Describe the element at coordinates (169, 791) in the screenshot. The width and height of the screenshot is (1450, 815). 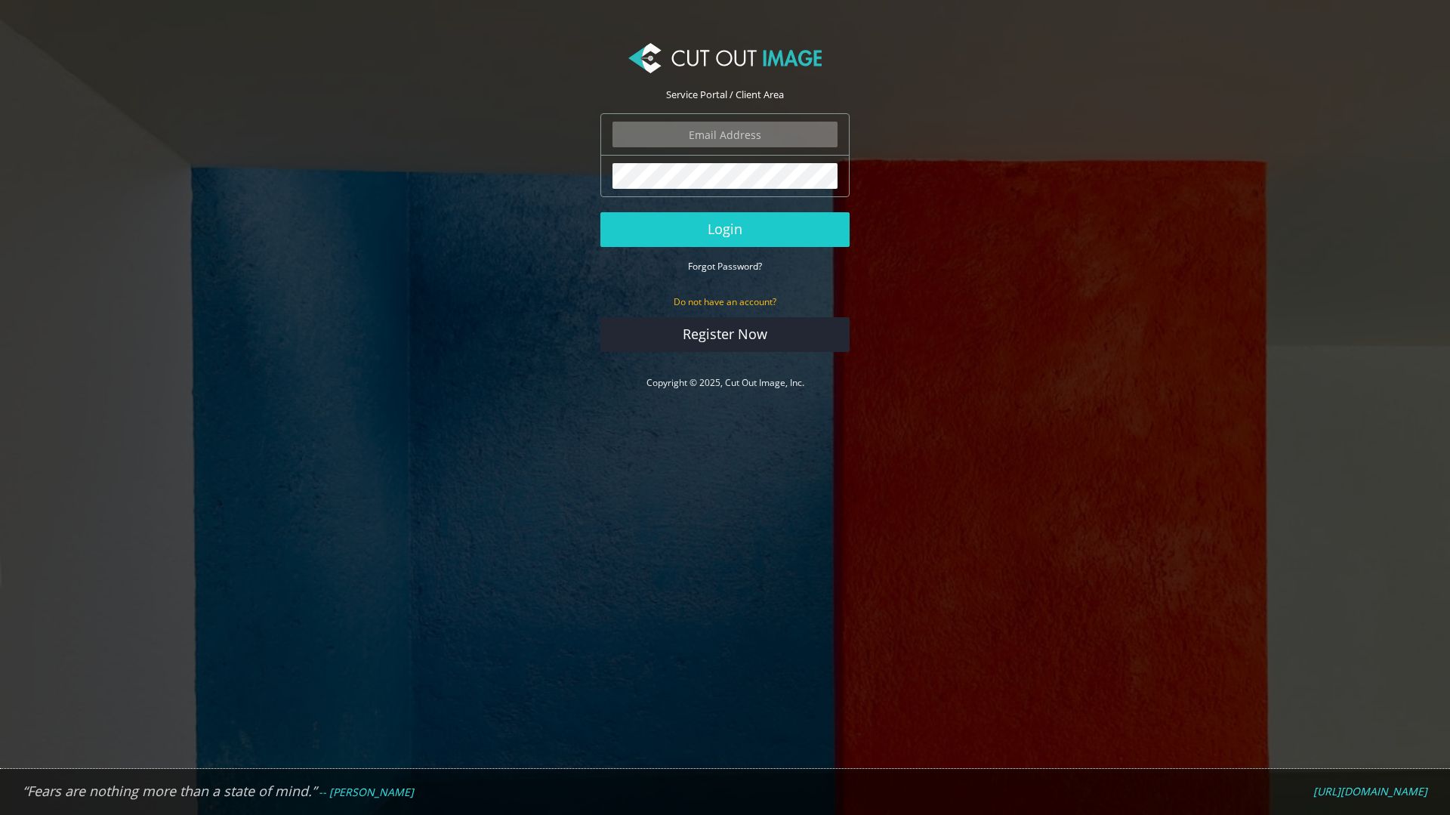
I see `em: “Fears are nothing more than a state of mind.”` at that location.